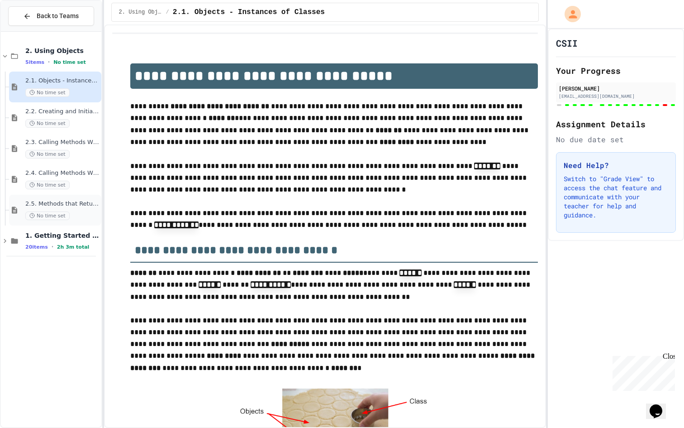 This screenshot has height=428, width=684. I want to click on span: 2h 3m total, so click(73, 247).